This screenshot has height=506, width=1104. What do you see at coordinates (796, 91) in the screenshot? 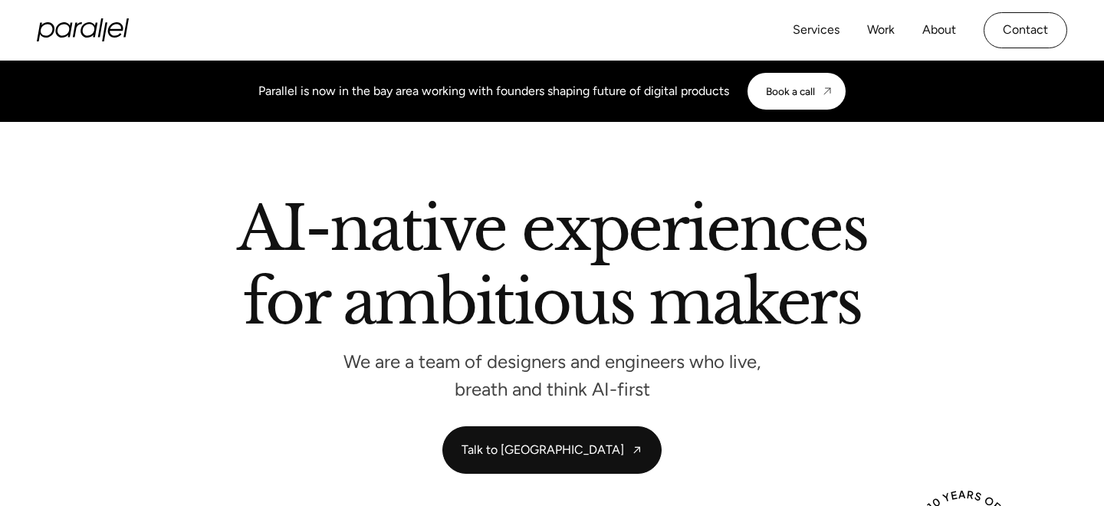
I see `a: Book a call` at bounding box center [796, 91].